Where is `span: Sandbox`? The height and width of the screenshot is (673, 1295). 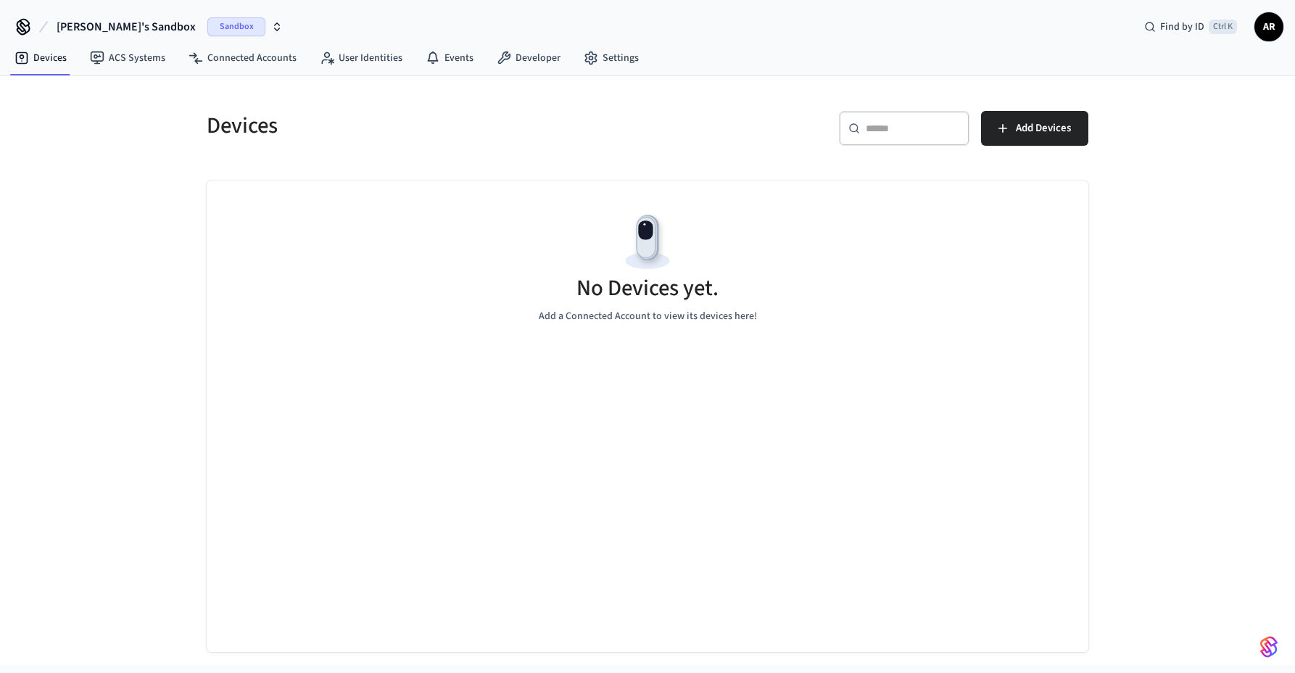
span: Sandbox is located at coordinates (236, 27).